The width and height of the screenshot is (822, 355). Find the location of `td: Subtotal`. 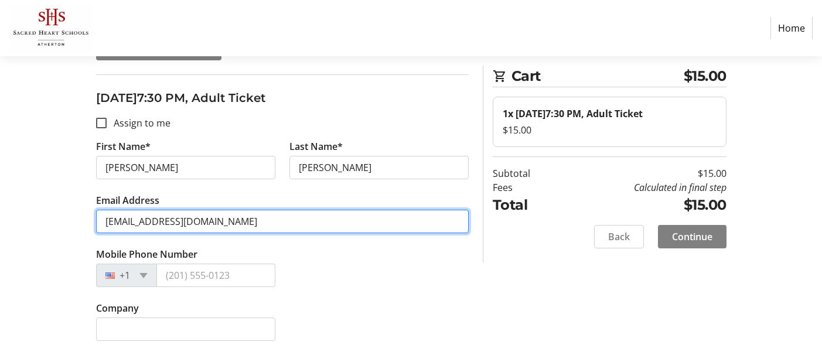

td: Subtotal is located at coordinates (526, 174).